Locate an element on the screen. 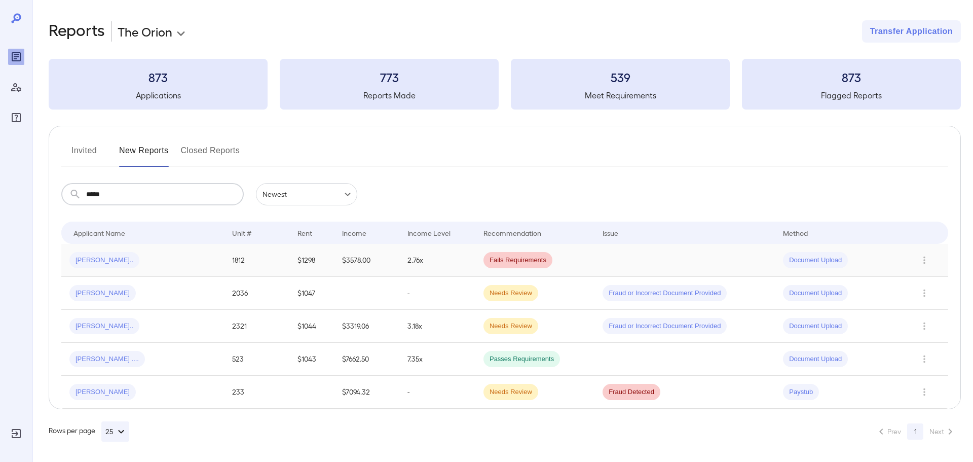  div: Method is located at coordinates (795, 233).